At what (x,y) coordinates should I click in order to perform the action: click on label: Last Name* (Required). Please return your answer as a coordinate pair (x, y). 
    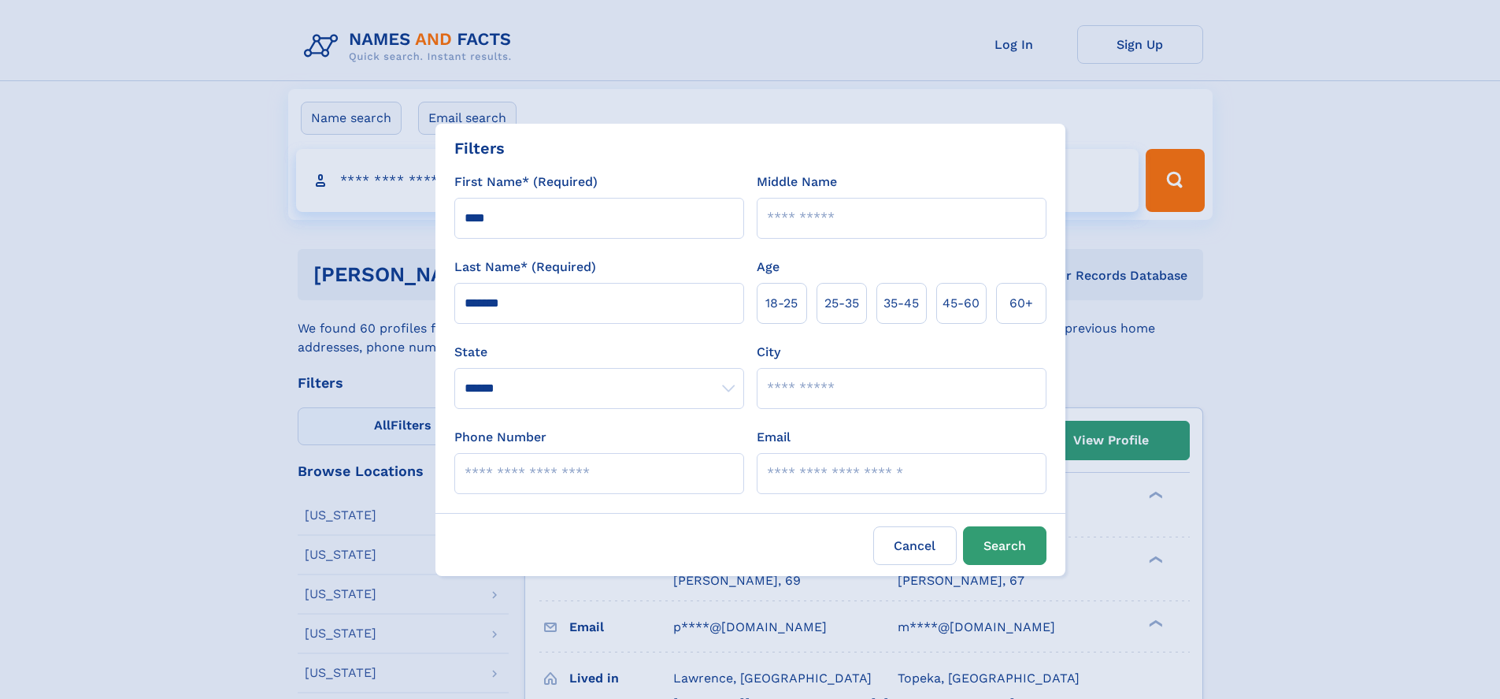
    Looking at the image, I should click on (525, 267).